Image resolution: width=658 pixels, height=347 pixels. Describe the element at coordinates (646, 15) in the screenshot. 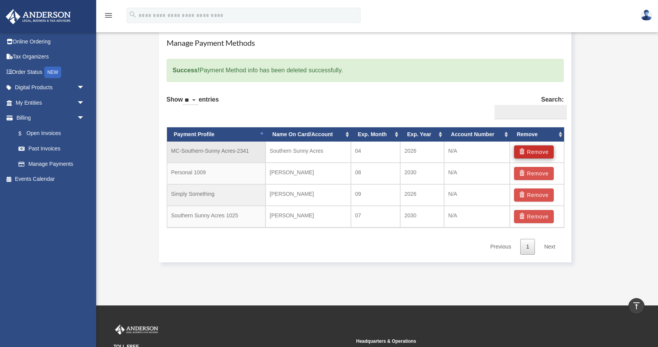

I see `img: User Pic` at that location.